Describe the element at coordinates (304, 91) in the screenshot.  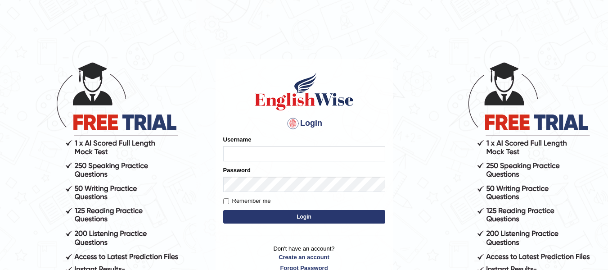
I see `img: Logo of English Wise sign in for intelligent practice with AI` at that location.